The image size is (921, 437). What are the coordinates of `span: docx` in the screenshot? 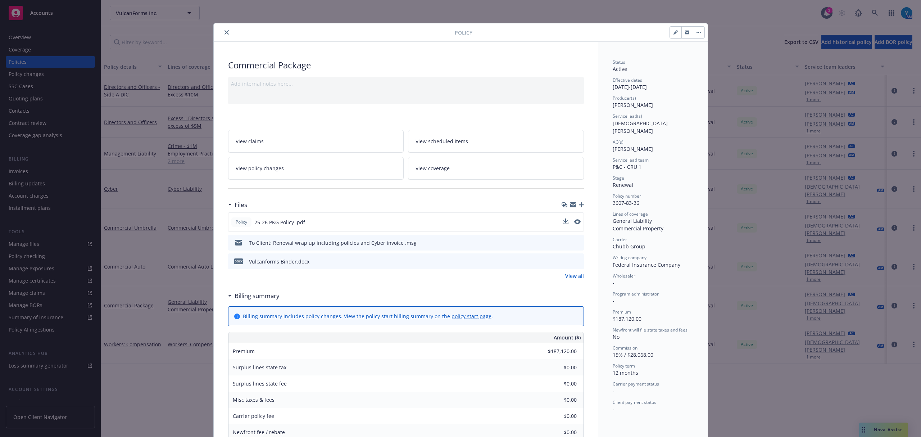 It's located at (238, 261).